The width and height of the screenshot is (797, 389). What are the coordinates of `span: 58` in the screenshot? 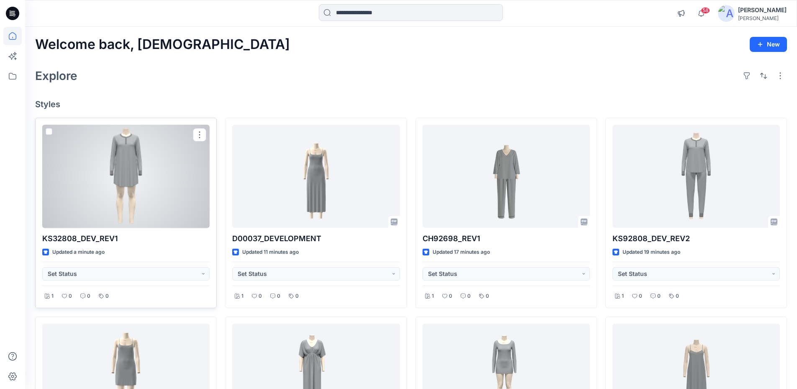 It's located at (705, 10).